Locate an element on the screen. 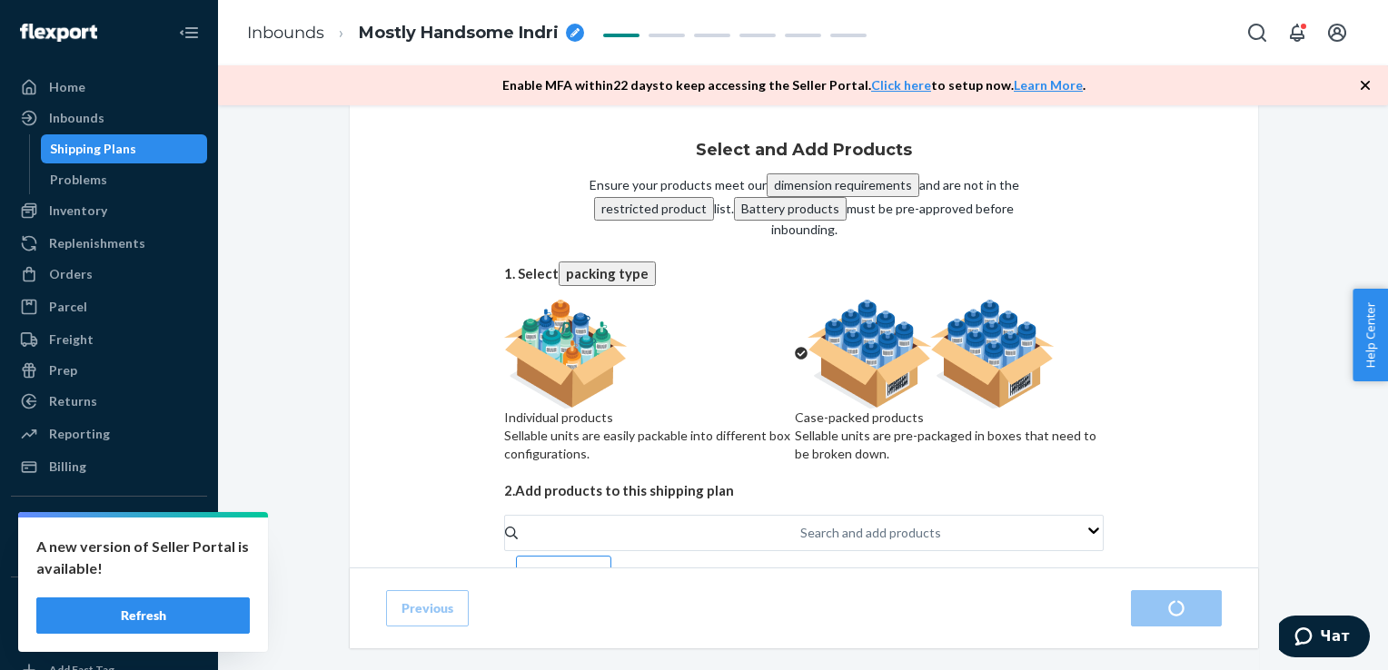  button: dimension requirements is located at coordinates (843, 185).